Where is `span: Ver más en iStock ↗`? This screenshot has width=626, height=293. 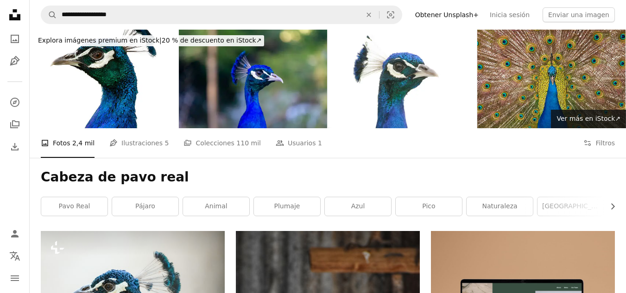 span: Ver más en iStock ↗ is located at coordinates (589, 119).